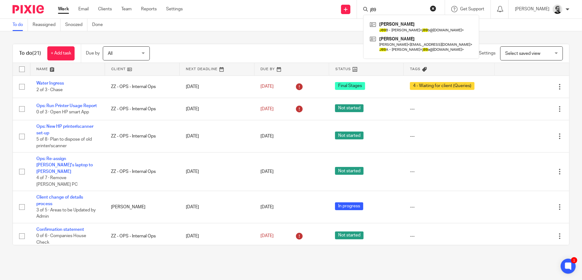  I want to click on img: Pixie, so click(28, 9).